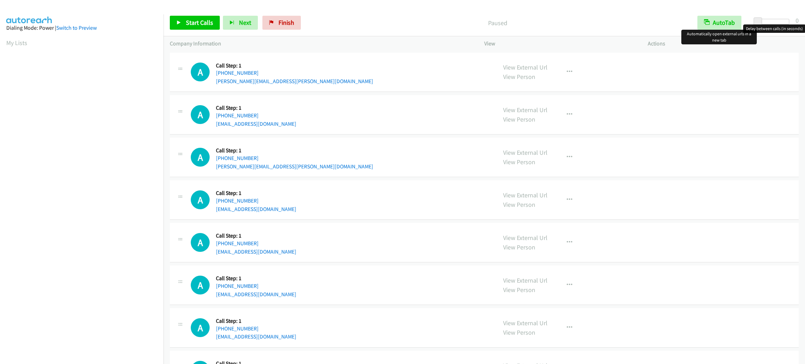 The height and width of the screenshot is (364, 805). Describe the element at coordinates (560, 44) in the screenshot. I see `p: View` at that location.